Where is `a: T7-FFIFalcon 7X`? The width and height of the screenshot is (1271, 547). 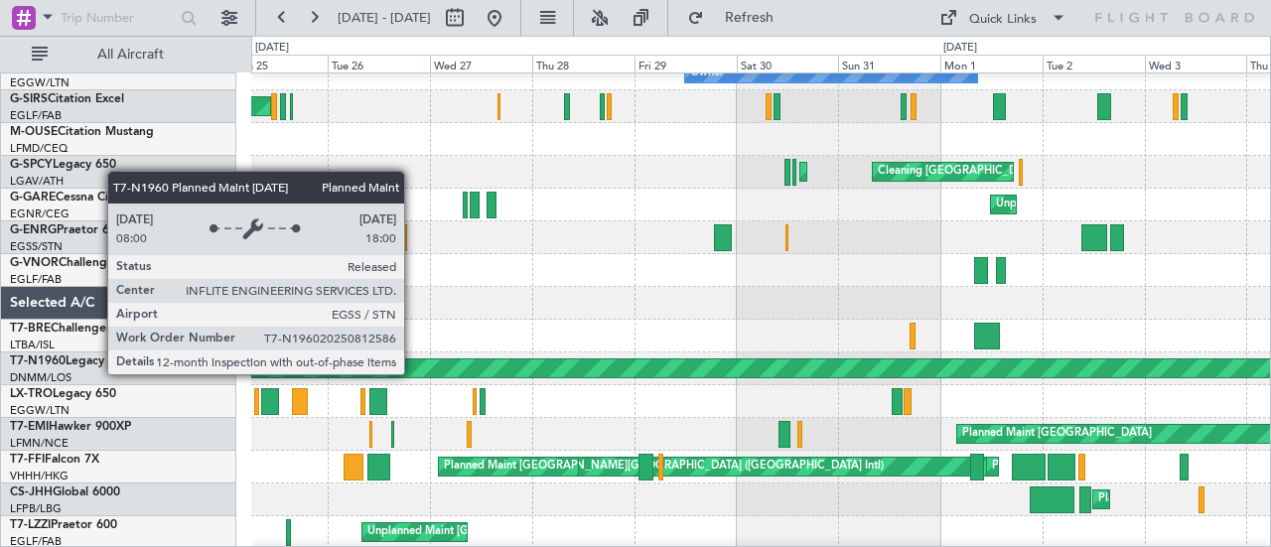
a: T7-FFIFalcon 7X is located at coordinates (55, 460).